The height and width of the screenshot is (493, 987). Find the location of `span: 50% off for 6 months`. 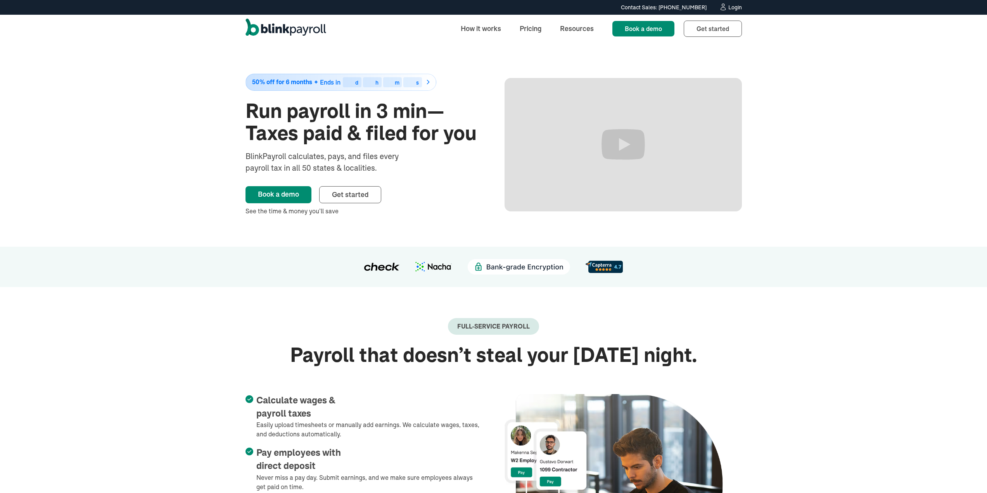

span: 50% off for 6 months is located at coordinates (282, 82).